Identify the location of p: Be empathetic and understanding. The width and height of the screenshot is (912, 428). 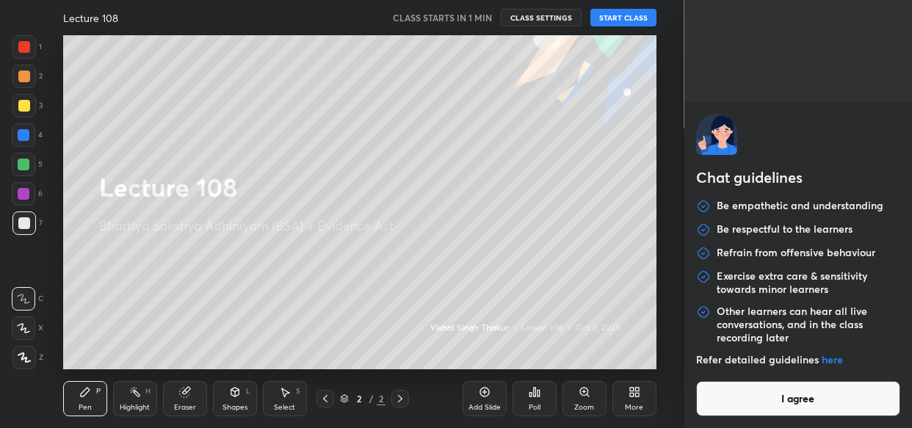
(799, 206).